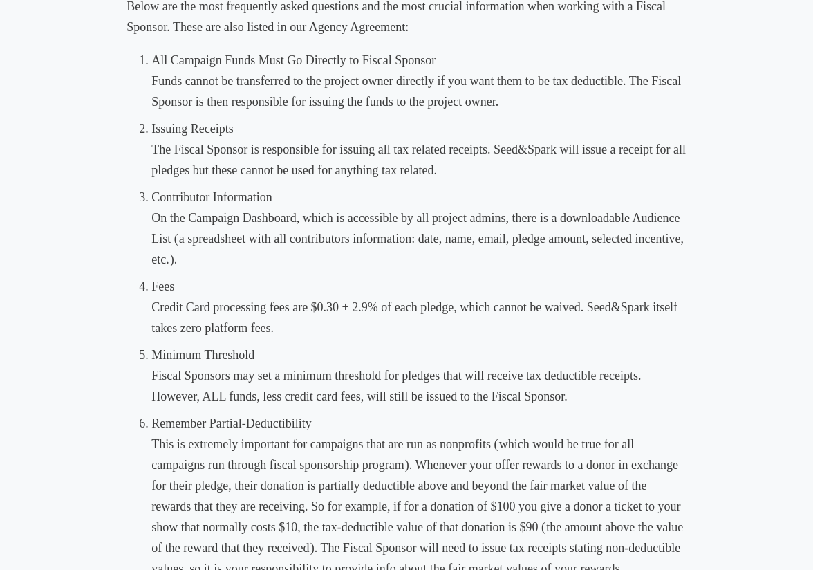  Describe the element at coordinates (231, 423) in the screenshot. I see `span: Remember Partial-Deductibility` at that location.